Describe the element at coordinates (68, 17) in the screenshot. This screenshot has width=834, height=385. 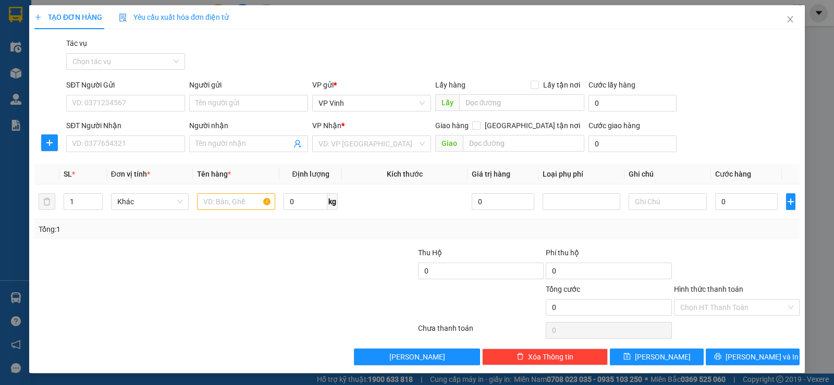
I see `span: TẠO ĐƠN HÀNG` at that location.